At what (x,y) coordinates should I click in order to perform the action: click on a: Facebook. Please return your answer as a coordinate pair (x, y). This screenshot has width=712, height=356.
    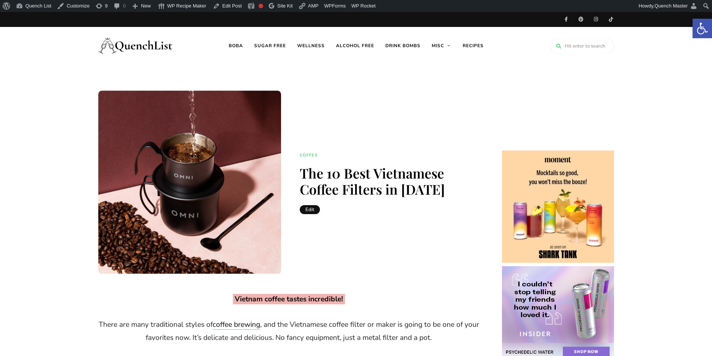
    Looking at the image, I should click on (566, 19).